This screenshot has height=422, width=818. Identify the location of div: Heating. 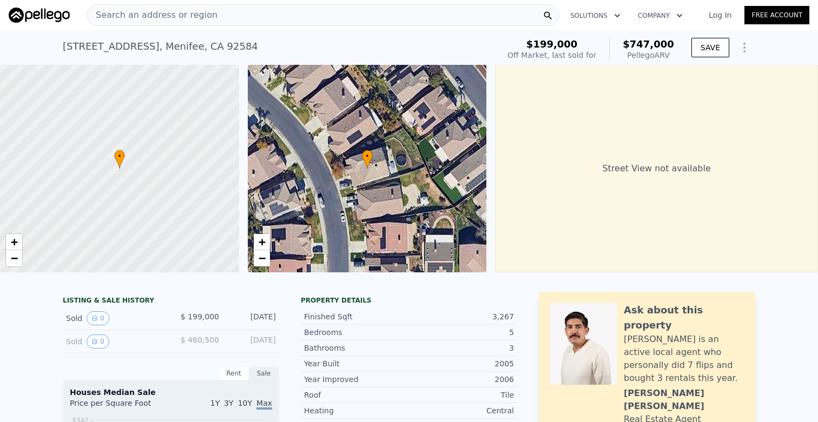
(356, 411).